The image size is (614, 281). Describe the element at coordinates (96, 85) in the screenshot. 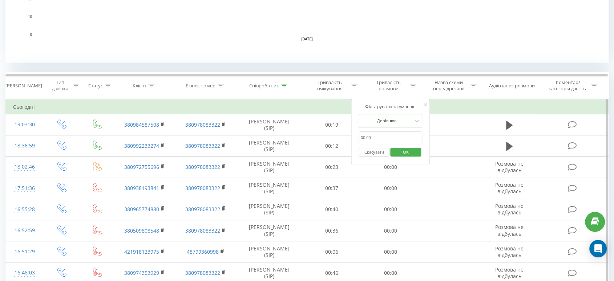

I see `div: Статус` at that location.